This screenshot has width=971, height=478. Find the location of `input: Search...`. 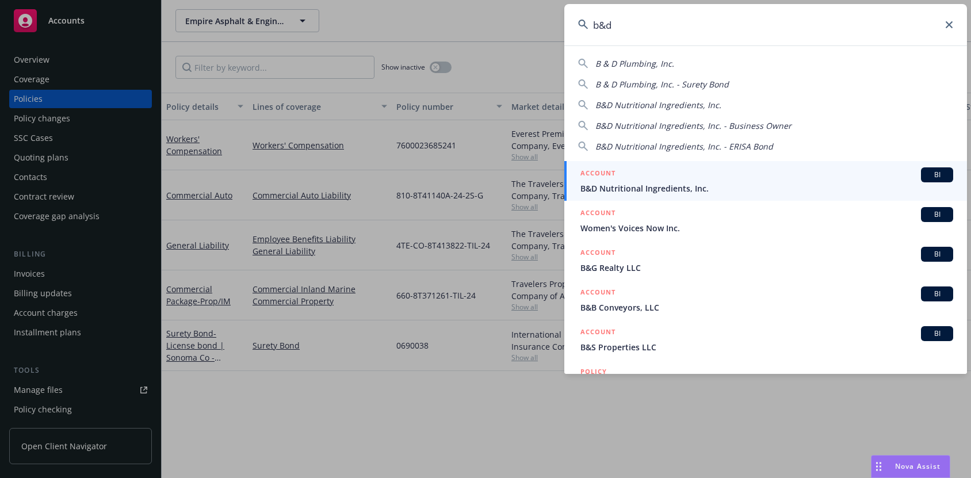

input: Search... is located at coordinates (766, 25).